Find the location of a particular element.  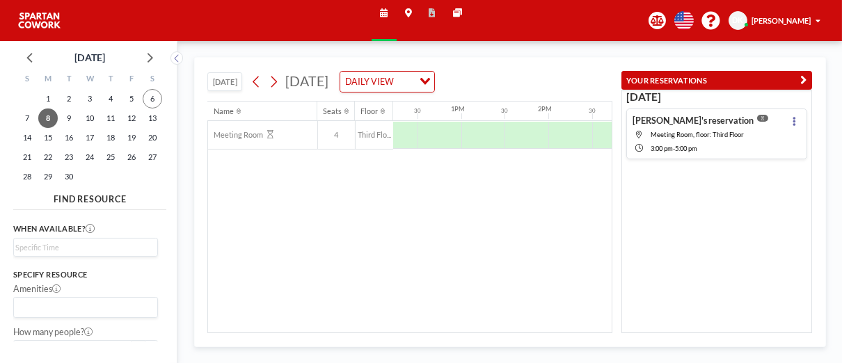

span: Monday, September 22, 2025 is located at coordinates (48, 157).